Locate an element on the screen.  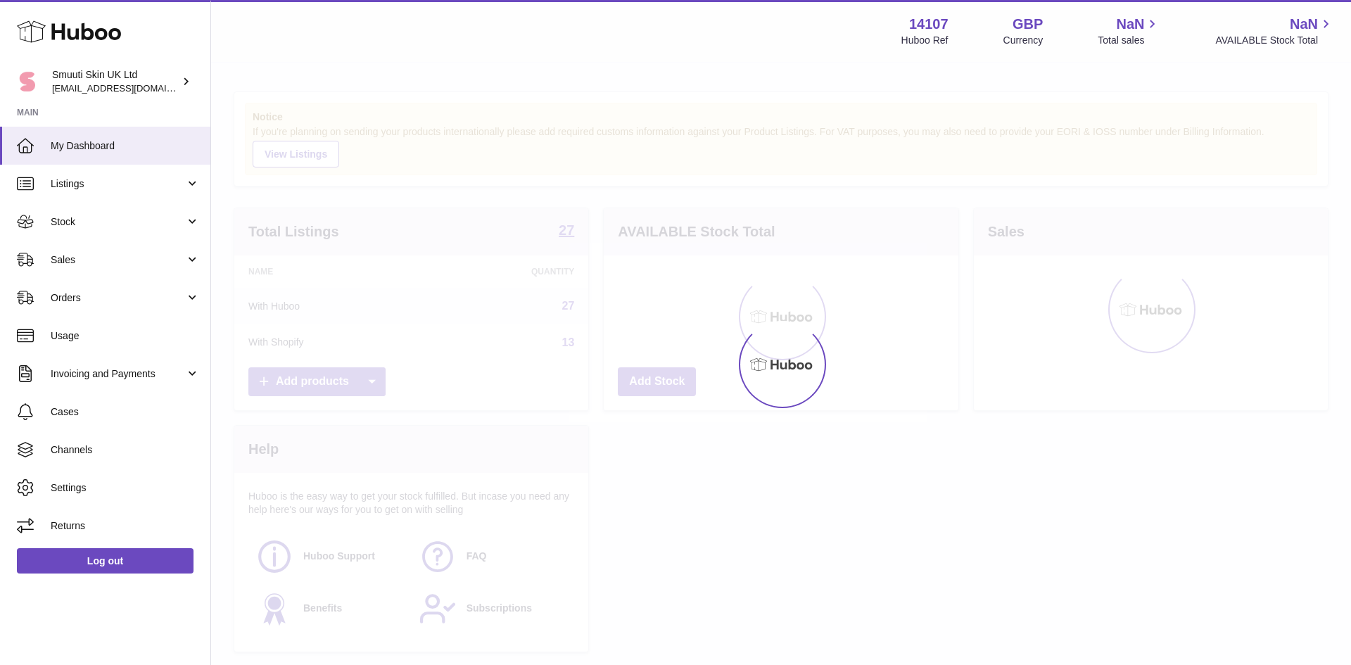
span: Sales is located at coordinates (117, 260).